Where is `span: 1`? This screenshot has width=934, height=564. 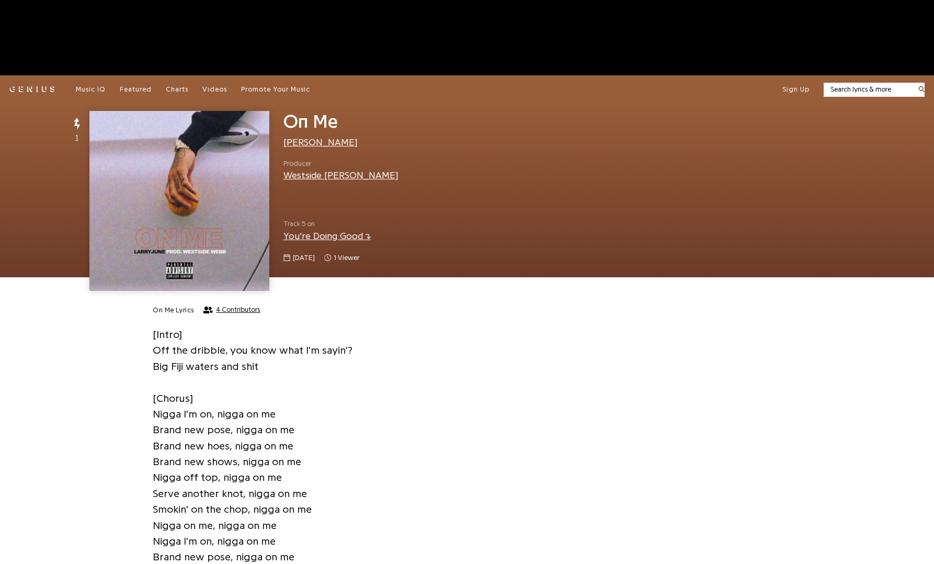 span: 1 is located at coordinates (76, 138).